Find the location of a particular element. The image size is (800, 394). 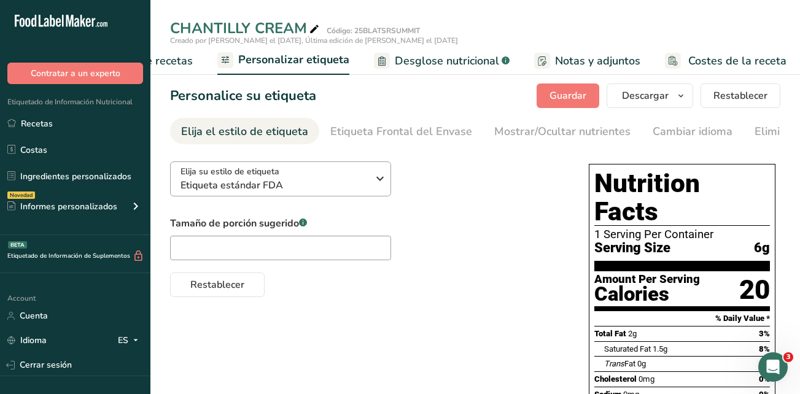

span: 2g is located at coordinates (633, 334).